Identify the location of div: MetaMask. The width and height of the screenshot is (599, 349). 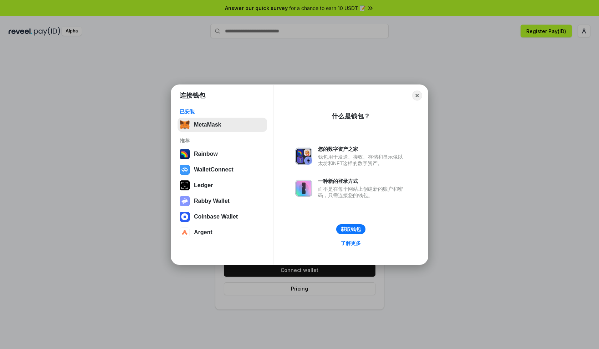
(208, 125).